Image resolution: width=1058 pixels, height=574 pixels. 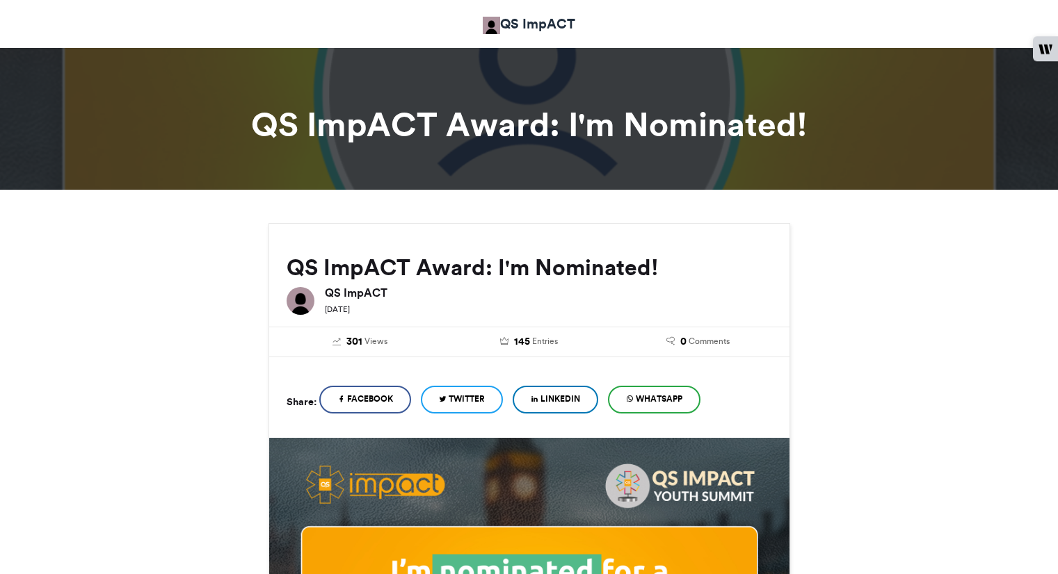 What do you see at coordinates (301, 402) in the screenshot?
I see `h5: Share:` at bounding box center [301, 402].